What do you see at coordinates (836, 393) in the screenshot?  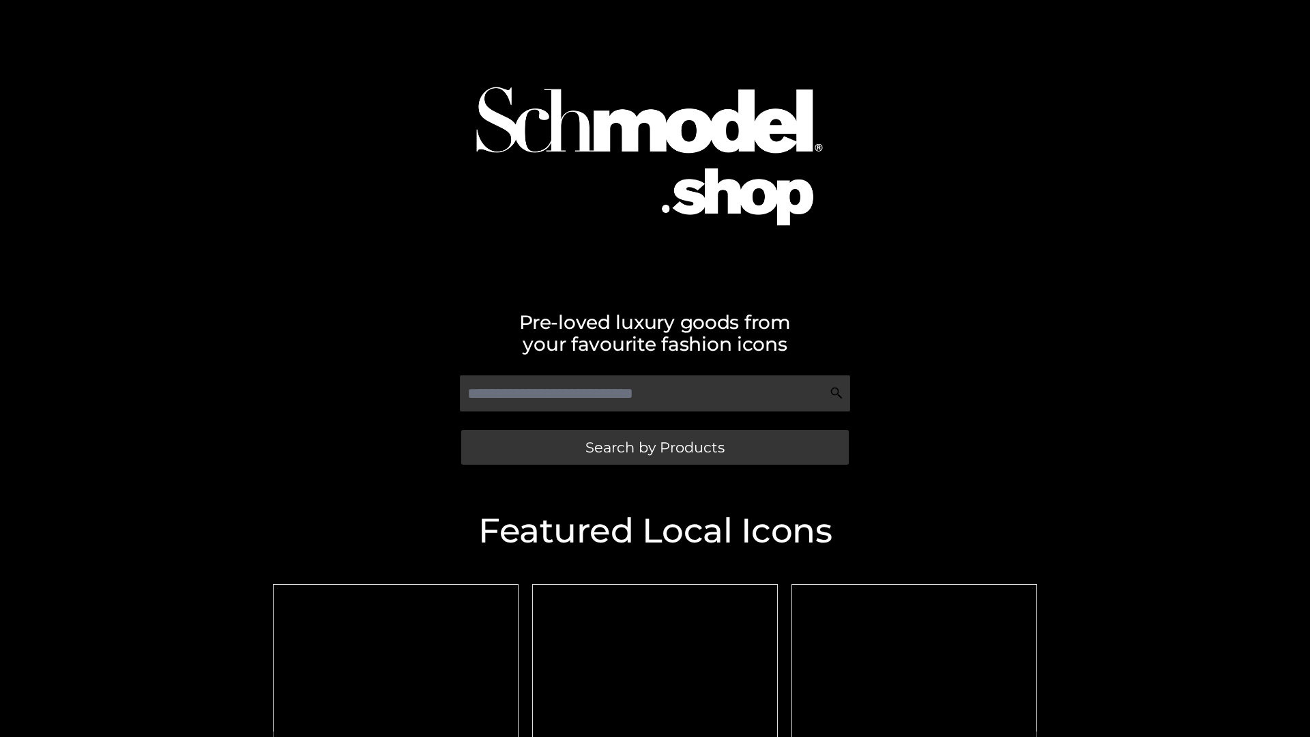 I see `img: Search Icon` at bounding box center [836, 393].